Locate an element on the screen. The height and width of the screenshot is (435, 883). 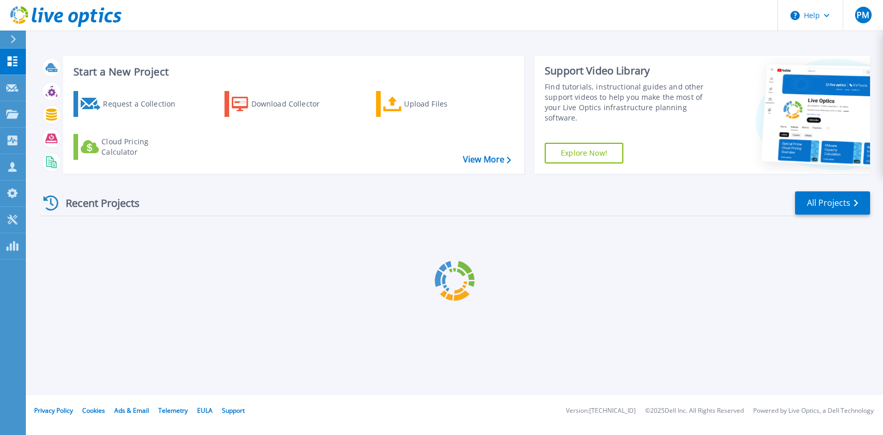
div: Support Video Library is located at coordinates (630, 71).